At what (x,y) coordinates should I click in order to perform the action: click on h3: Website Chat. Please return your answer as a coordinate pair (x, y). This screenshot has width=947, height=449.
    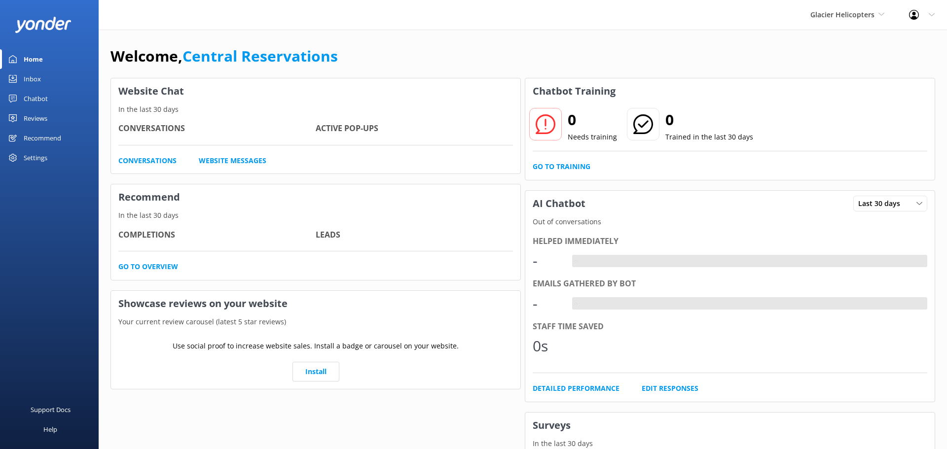
    Looking at the image, I should click on (316, 91).